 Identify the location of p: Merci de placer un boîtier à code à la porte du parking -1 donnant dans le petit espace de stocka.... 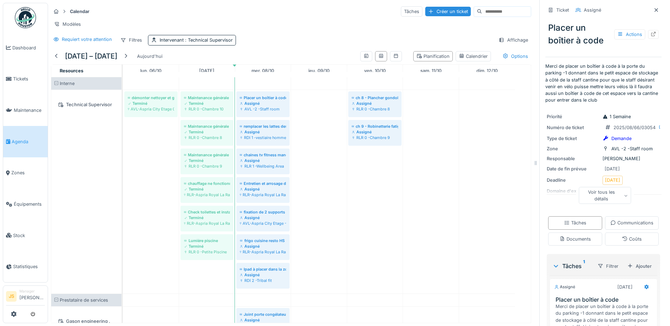
(603, 83).